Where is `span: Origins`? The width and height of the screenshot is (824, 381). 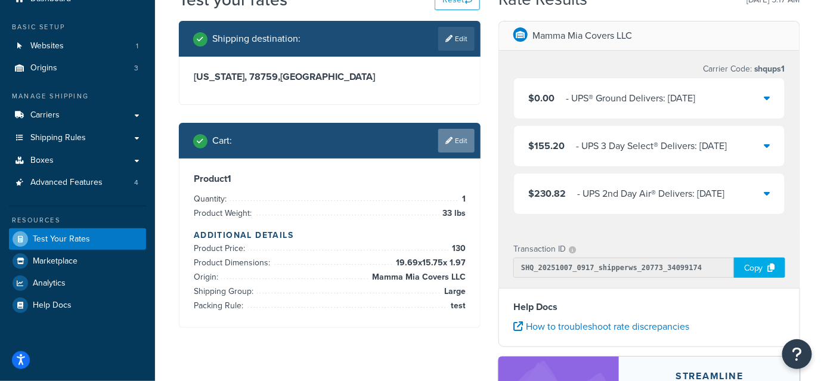 span: Origins is located at coordinates (44, 68).